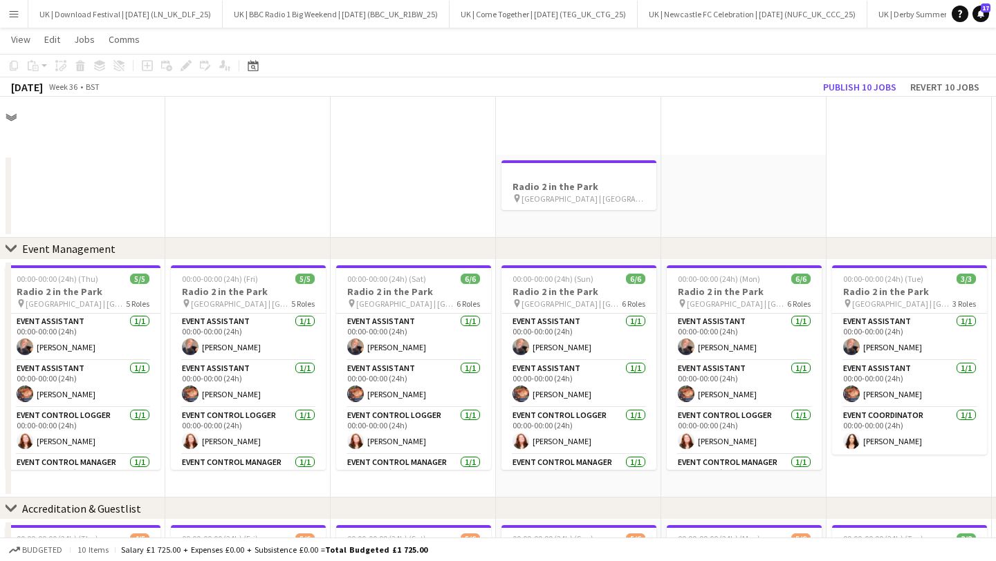 The height and width of the screenshot is (561, 996). Describe the element at coordinates (93, 550) in the screenshot. I see `span: 10 items` at that location.